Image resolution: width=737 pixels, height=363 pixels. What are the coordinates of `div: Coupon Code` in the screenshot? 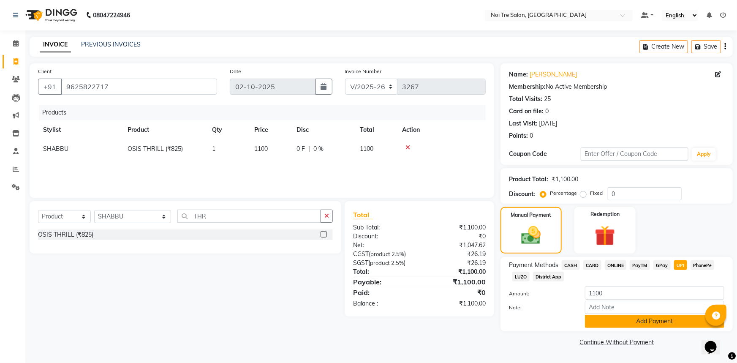 It's located at (544, 154).